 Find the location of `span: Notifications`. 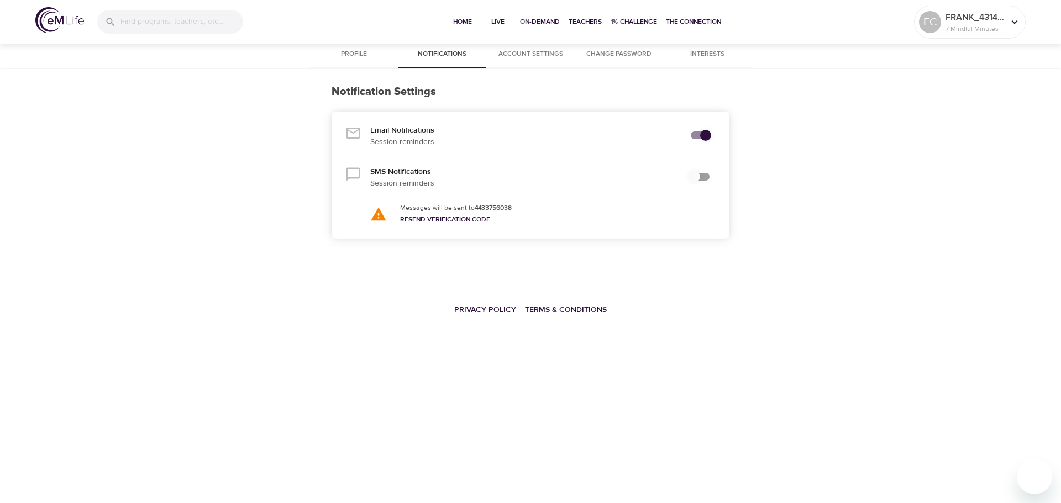

span: Notifications is located at coordinates (442, 54).